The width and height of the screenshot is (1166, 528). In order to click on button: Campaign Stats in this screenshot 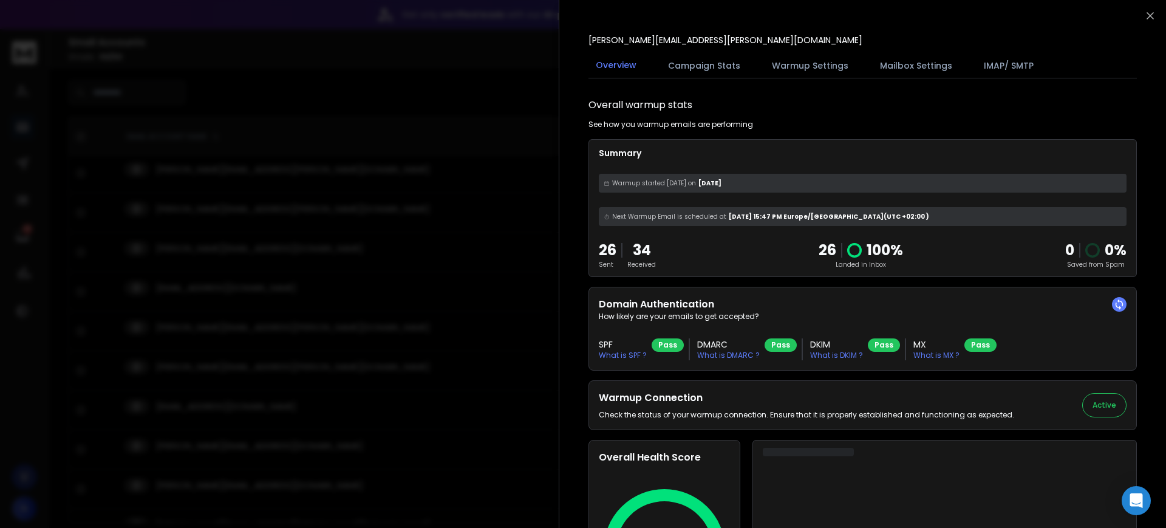, I will do `click(704, 66)`.